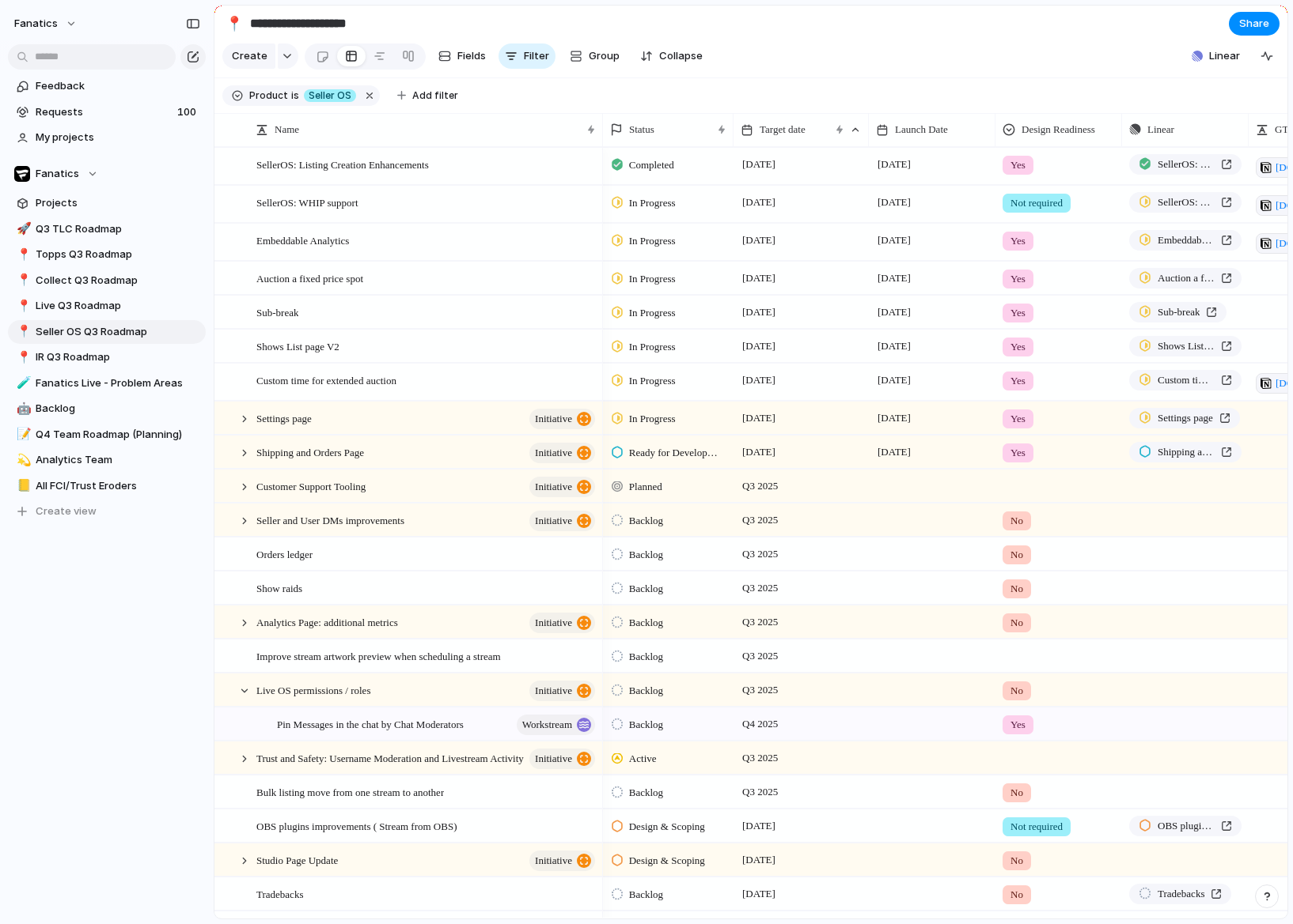 The height and width of the screenshot is (924, 1293). Describe the element at coordinates (1215, 56) in the screenshot. I see `button: Linear` at that location.